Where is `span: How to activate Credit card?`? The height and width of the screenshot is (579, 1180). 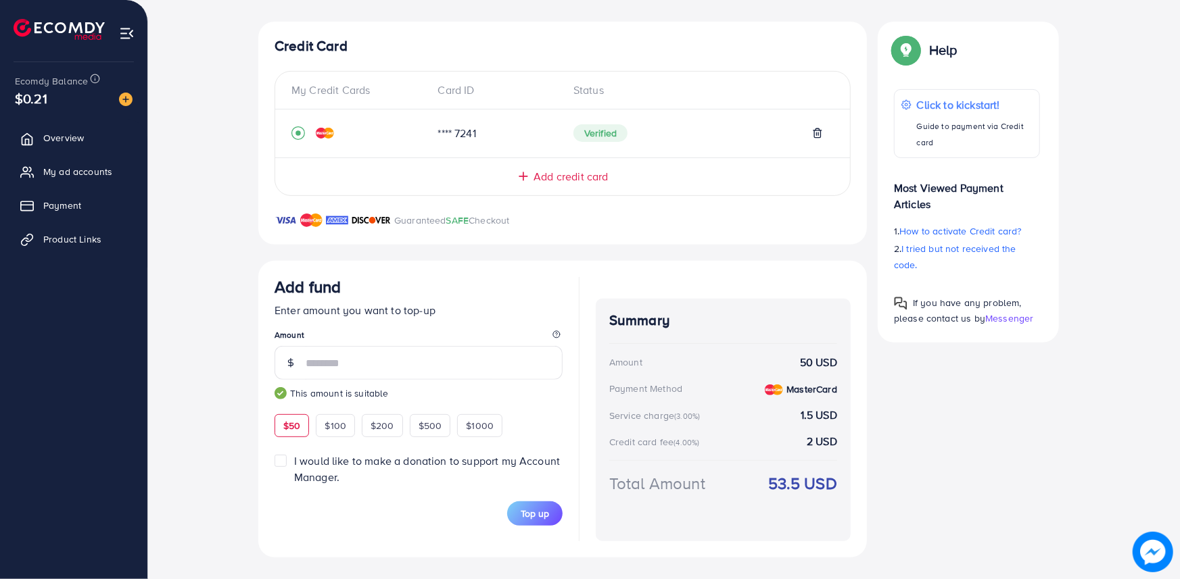
span: How to activate Credit card? is located at coordinates (960, 231).